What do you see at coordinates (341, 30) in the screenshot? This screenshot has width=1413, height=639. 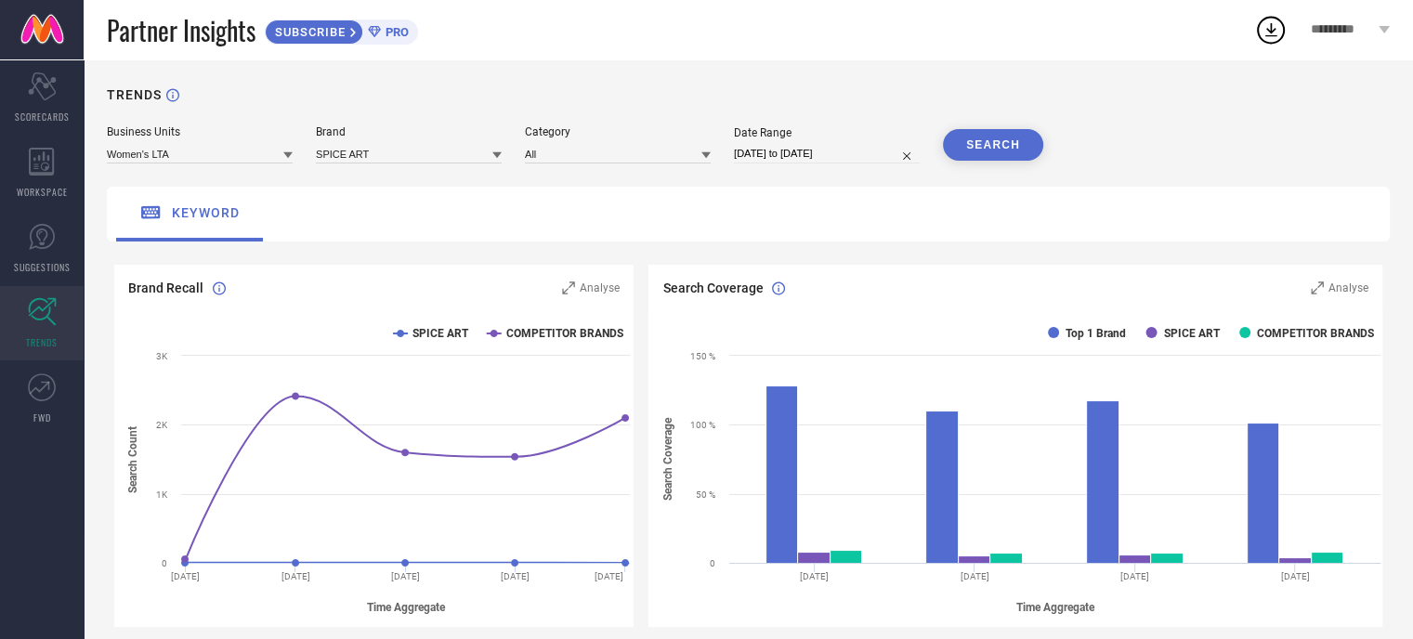 I see `a: SUBSCRIBEPRO` at bounding box center [341, 30].